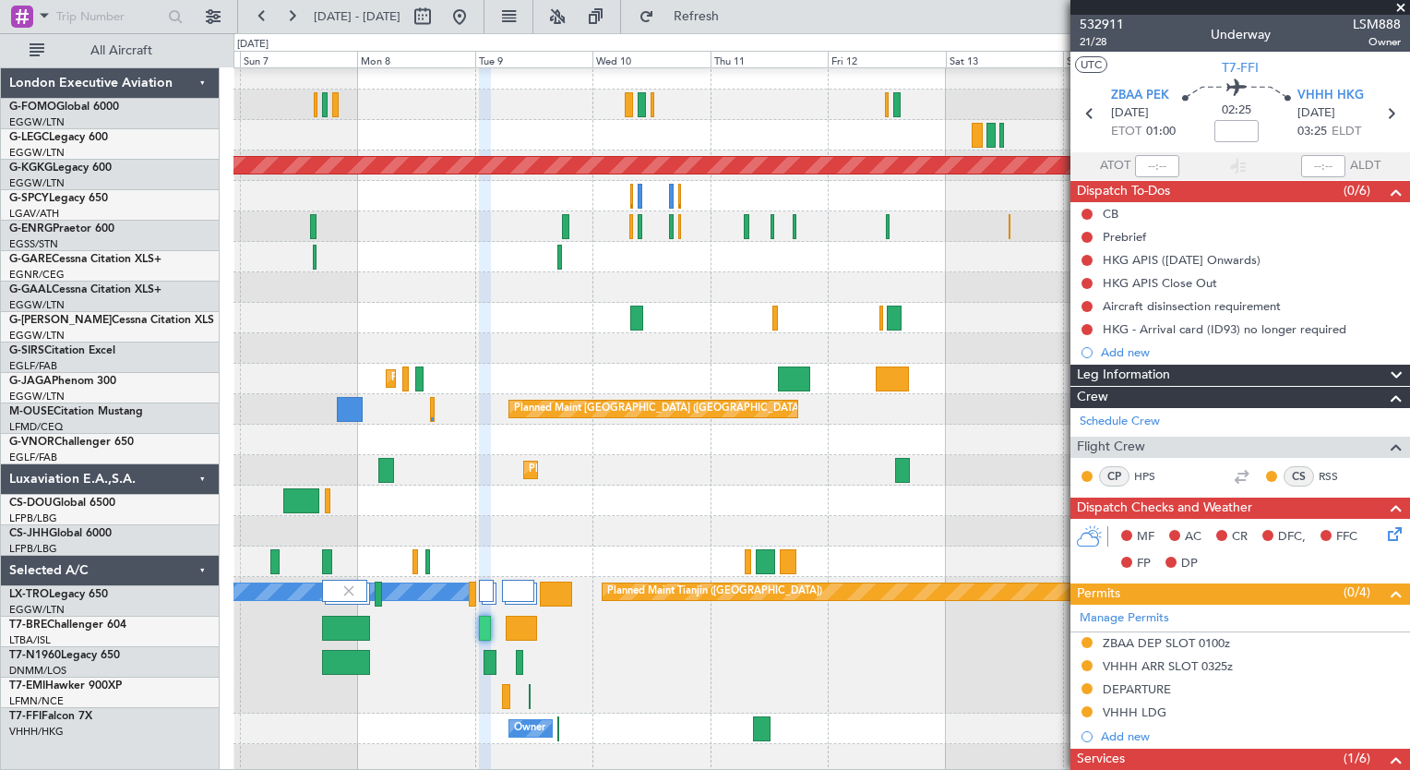  I want to click on a: G-FOMOGlobal 6000, so click(64, 107).